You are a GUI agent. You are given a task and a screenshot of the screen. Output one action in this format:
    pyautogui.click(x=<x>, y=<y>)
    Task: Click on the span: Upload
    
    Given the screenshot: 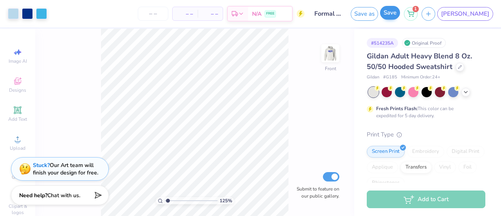 What is the action you would take?
    pyautogui.click(x=18, y=148)
    